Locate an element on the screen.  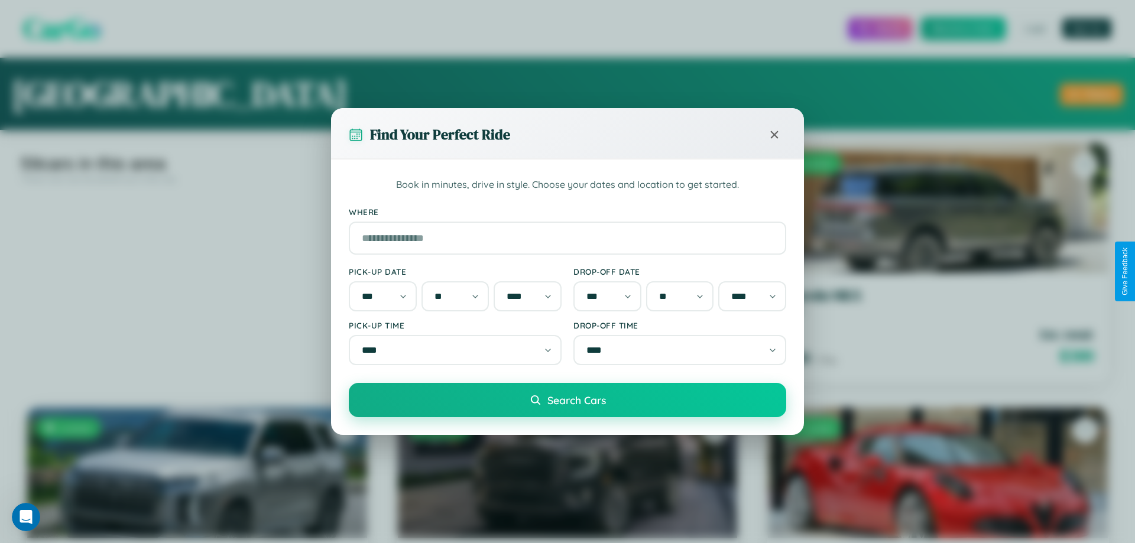
label: Pick-up Date is located at coordinates (455, 271).